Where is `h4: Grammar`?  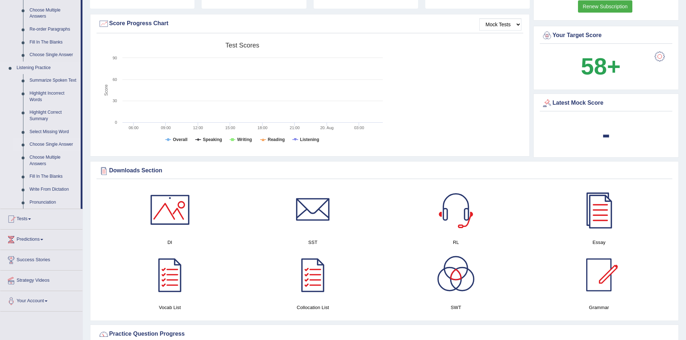
h4: Grammar is located at coordinates (599, 307).